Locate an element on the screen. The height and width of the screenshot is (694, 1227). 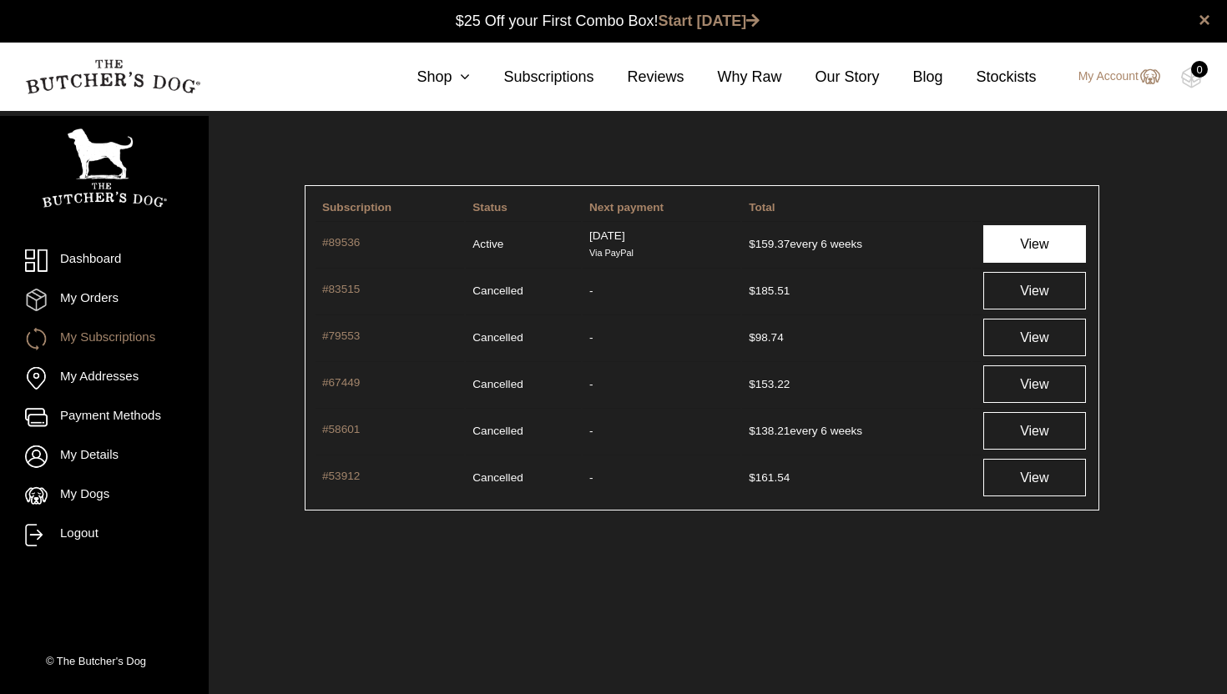
span: Status is located at coordinates (490, 207).